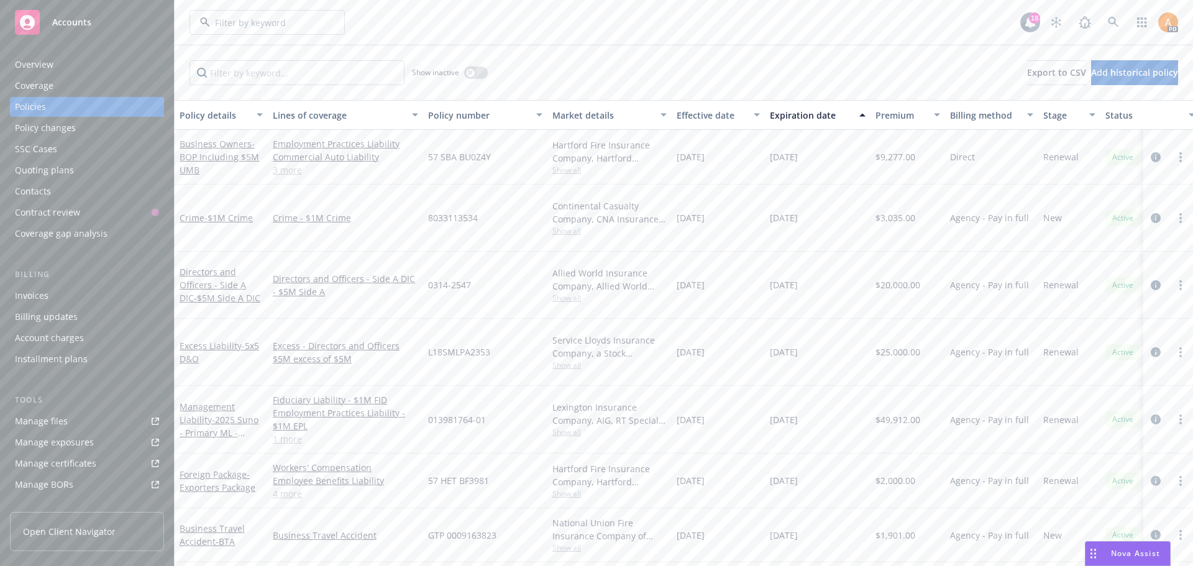 This screenshot has width=1193, height=566. I want to click on span: $1,901.00, so click(895, 535).